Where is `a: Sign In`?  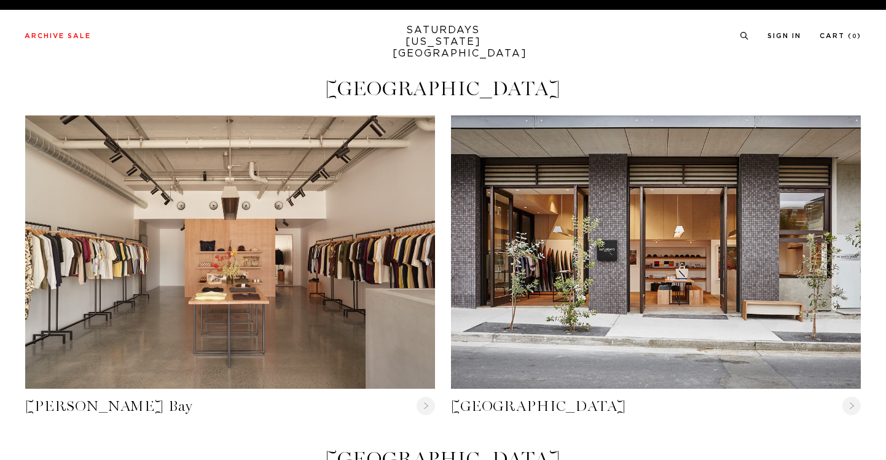
a: Sign In is located at coordinates (784, 36).